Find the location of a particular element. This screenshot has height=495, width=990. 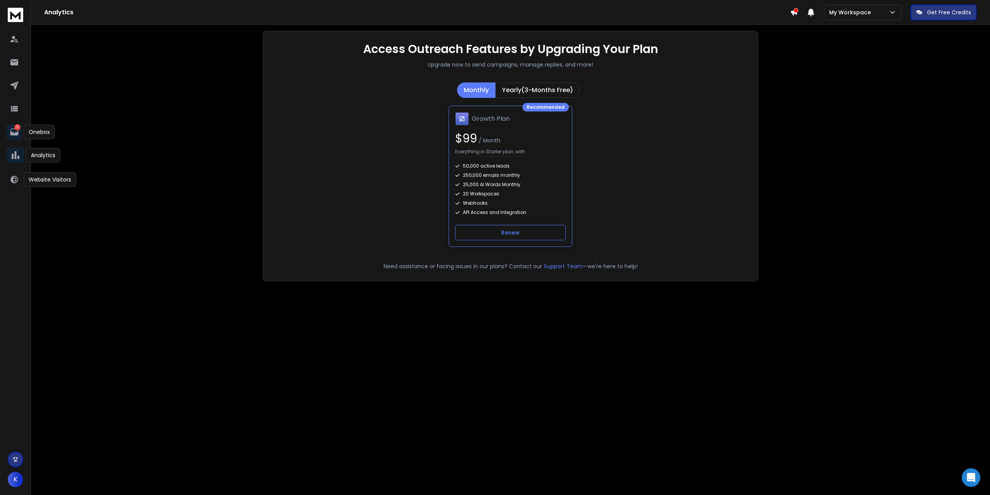

div: Onebox is located at coordinates (39, 132).